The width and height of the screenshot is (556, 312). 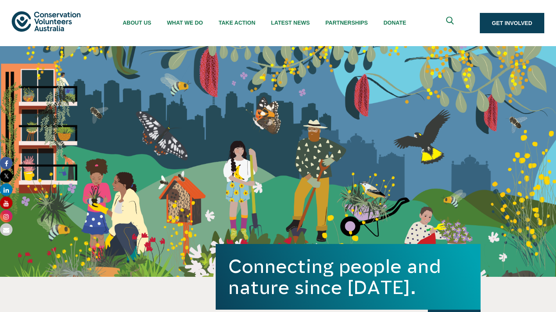 I want to click on span: About Us, so click(x=137, y=23).